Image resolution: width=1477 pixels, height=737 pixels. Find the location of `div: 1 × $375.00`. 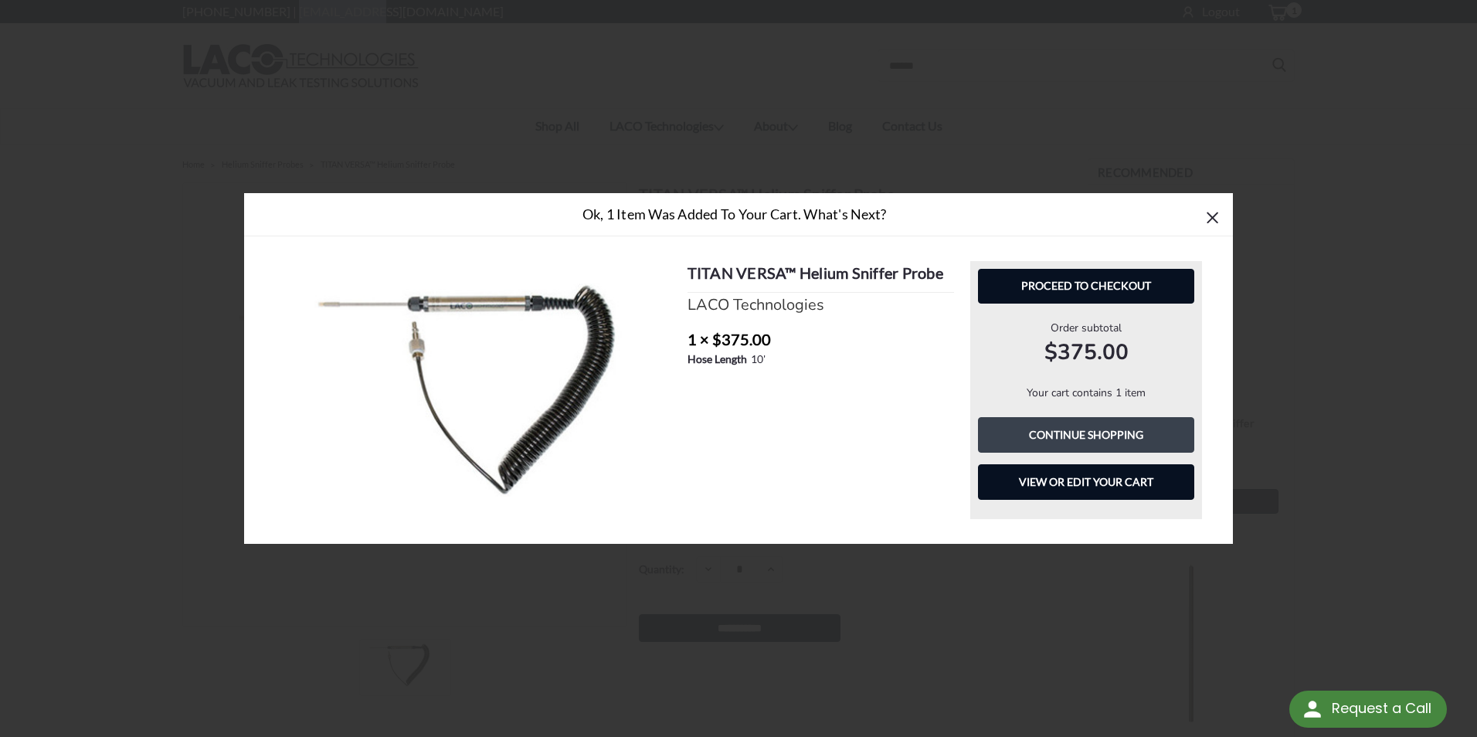

div: 1 × $375.00 is located at coordinates (821, 339).